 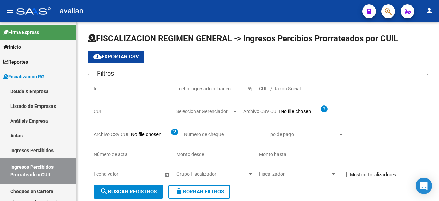 What do you see at coordinates (116, 57) in the screenshot?
I see `button: Exportar CSV` at bounding box center [116, 57].